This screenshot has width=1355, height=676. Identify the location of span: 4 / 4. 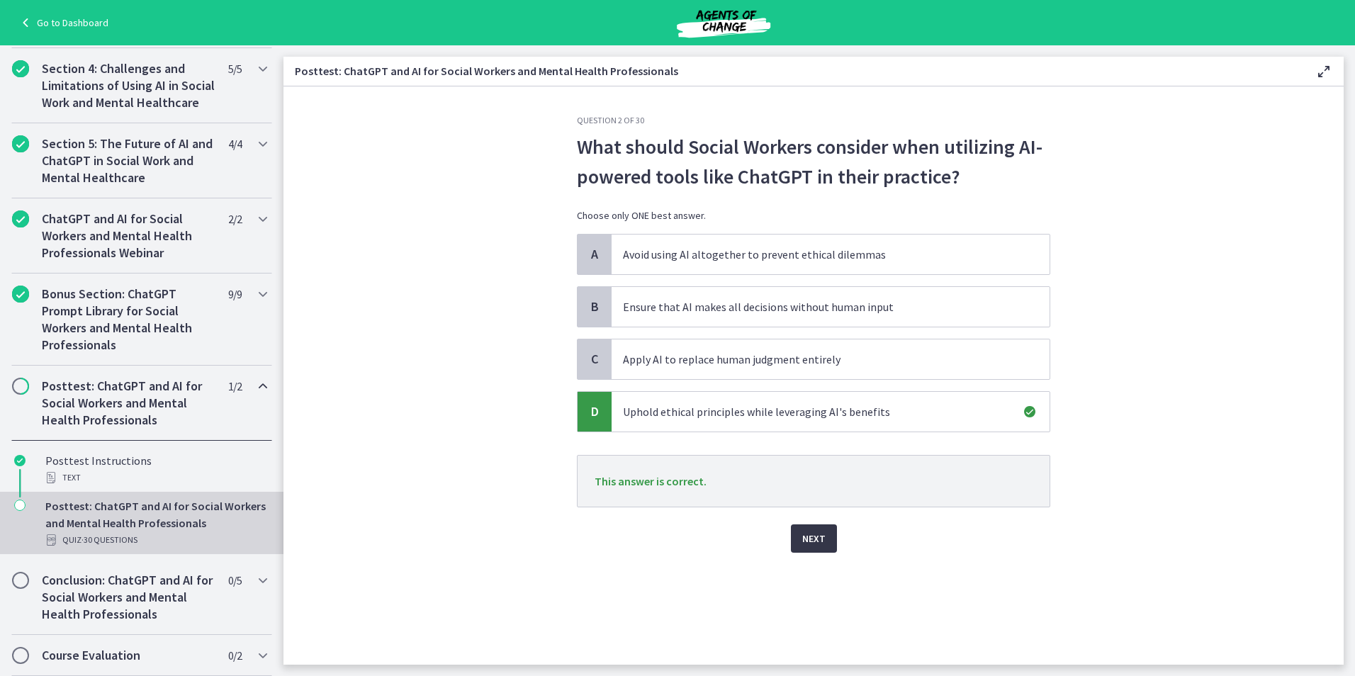
(235, 144).